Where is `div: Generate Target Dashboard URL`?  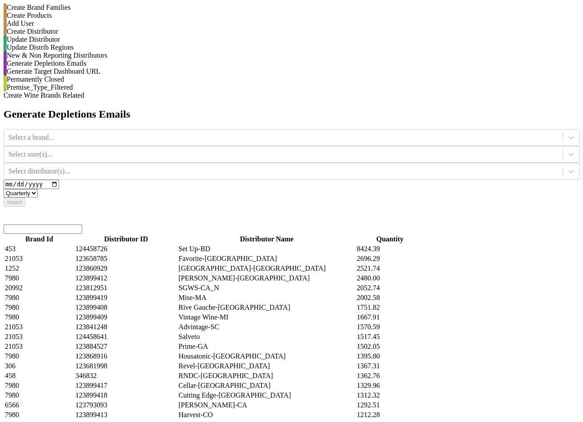 div: Generate Target Dashboard URL is located at coordinates (293, 72).